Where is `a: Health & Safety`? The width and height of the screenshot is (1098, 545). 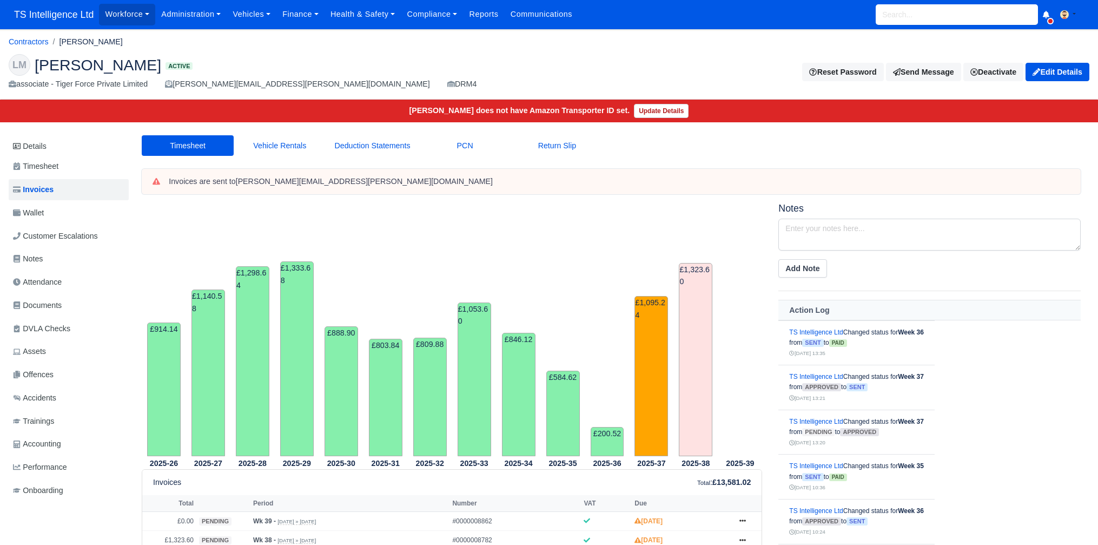 a: Health & Safety is located at coordinates (363, 14).